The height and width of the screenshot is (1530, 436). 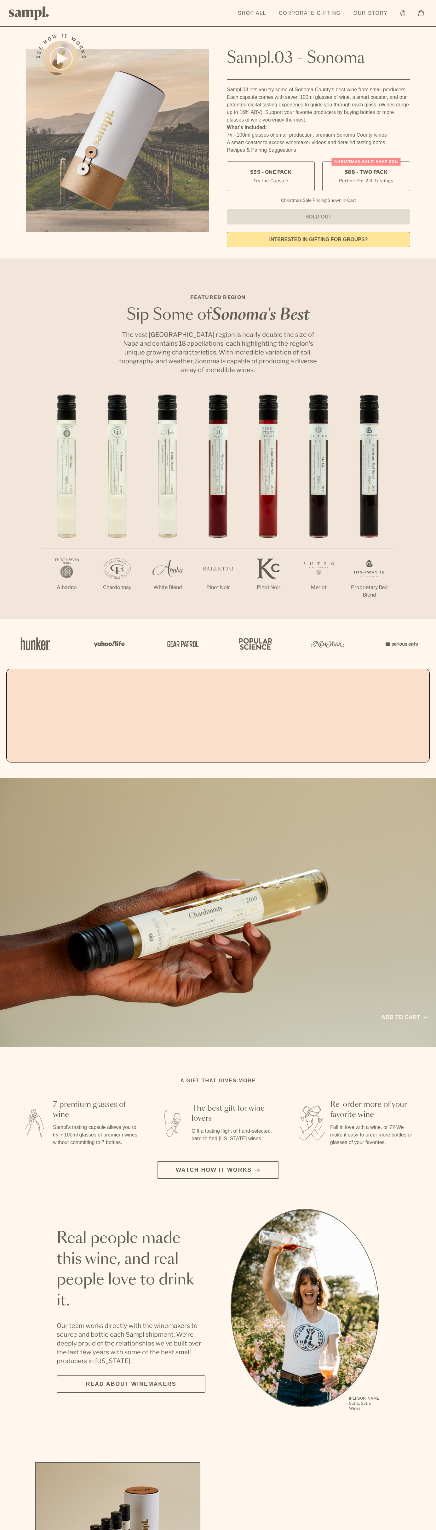 What do you see at coordinates (318, 58) in the screenshot?
I see `h1: Sampl.03 - Sonoma` at bounding box center [318, 58].